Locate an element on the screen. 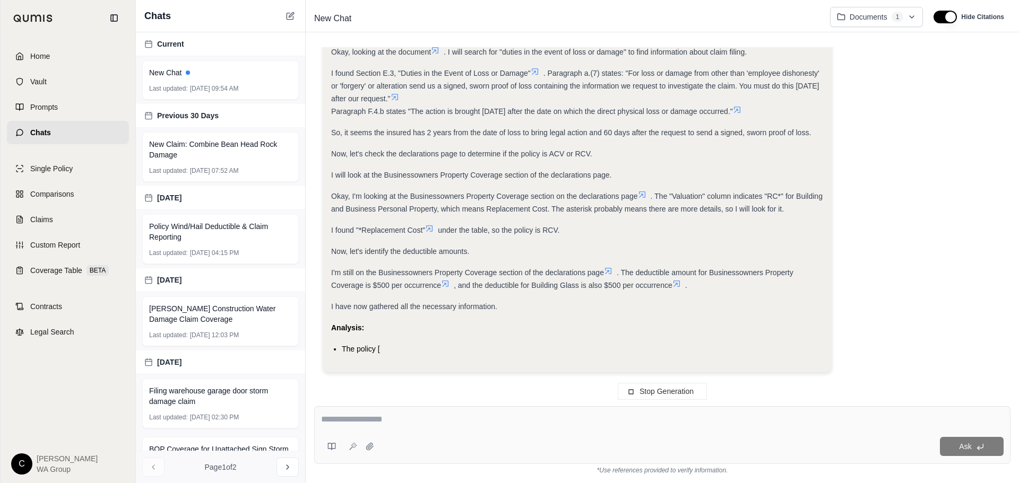 The width and height of the screenshot is (1019, 483). span: Previous 30 Days is located at coordinates (188, 116).